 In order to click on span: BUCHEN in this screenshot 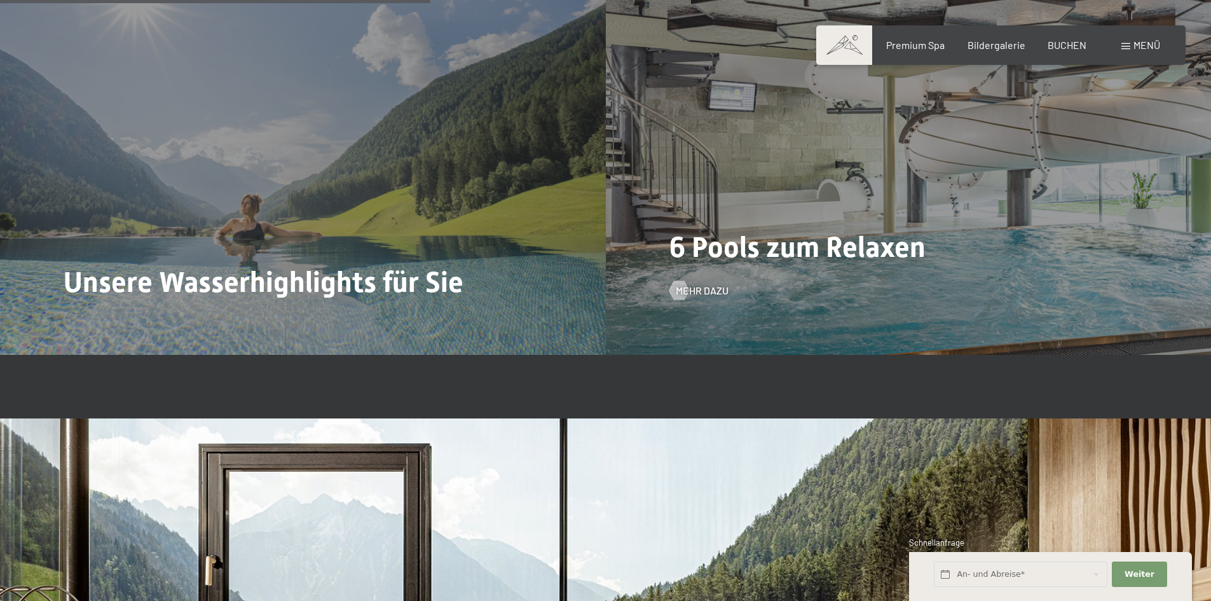, I will do `click(1067, 45)`.